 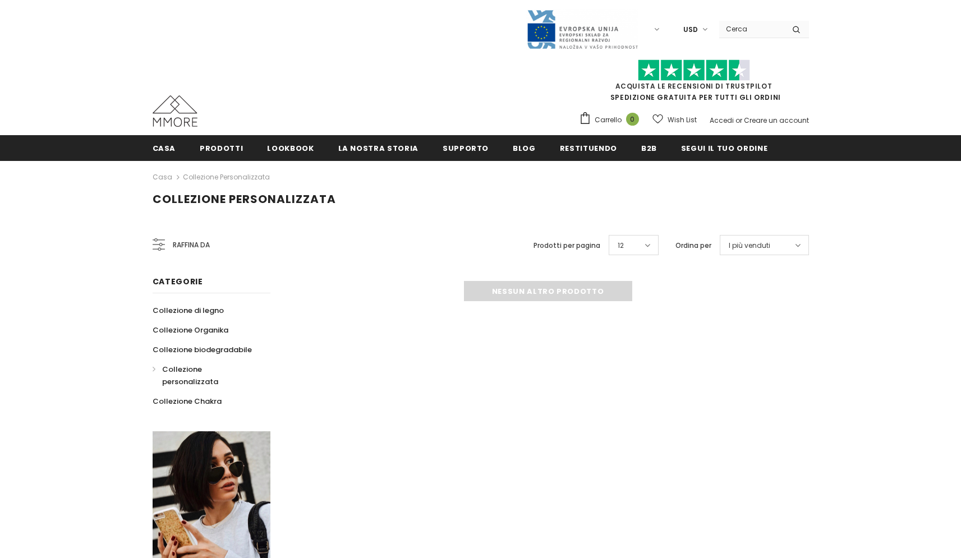 I want to click on a: Collezione Organika, so click(x=190, y=330).